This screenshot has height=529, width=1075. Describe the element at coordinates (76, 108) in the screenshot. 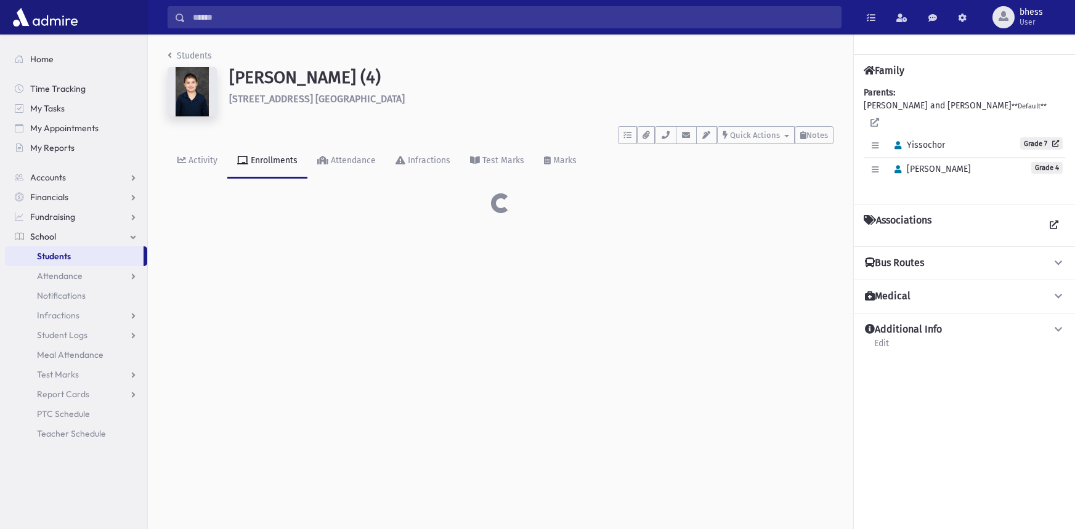

I see `a: My Tasks` at that location.